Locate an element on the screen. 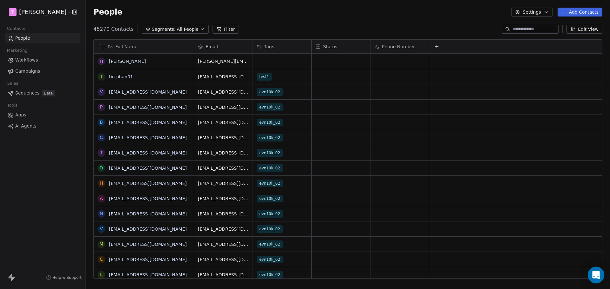 The width and height of the screenshot is (610, 289). span: Email is located at coordinates (211, 47).